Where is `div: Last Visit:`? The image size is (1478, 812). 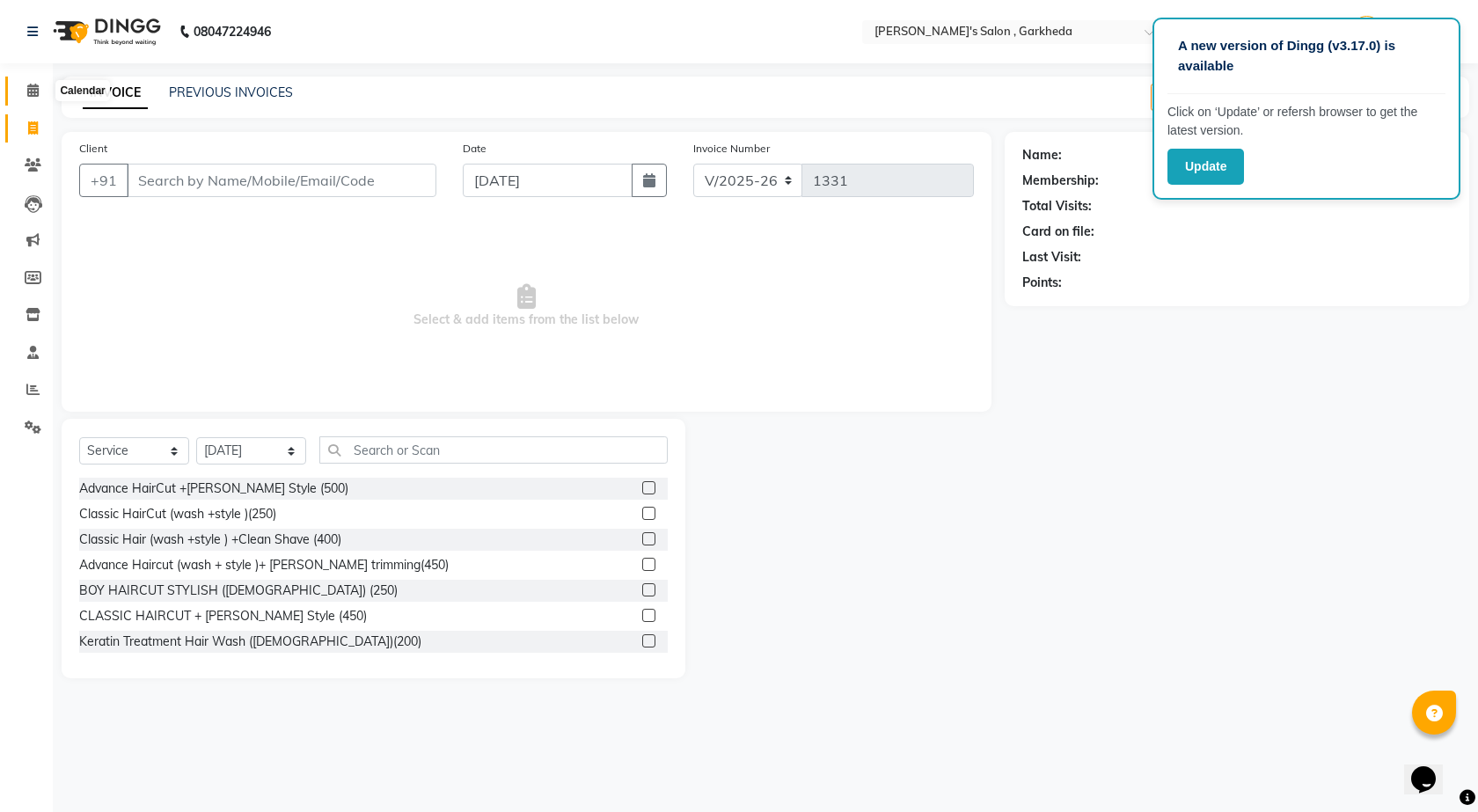 div: Last Visit: is located at coordinates (1051, 256).